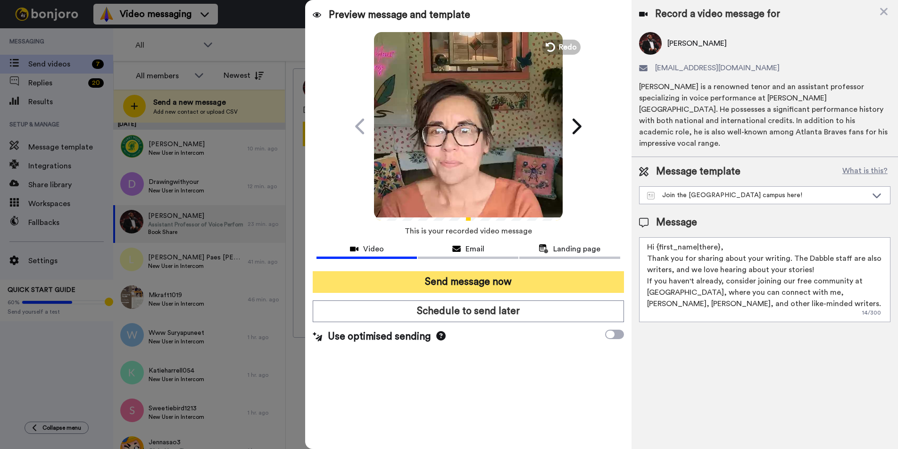 The height and width of the screenshot is (449, 898). What do you see at coordinates (698, 172) in the screenshot?
I see `span: Message template` at bounding box center [698, 172].